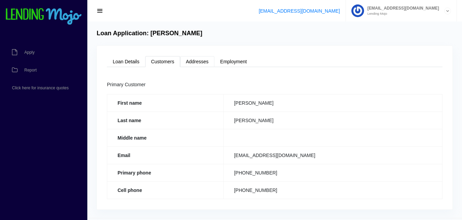  I want to click on a: Addresses, so click(197, 62).